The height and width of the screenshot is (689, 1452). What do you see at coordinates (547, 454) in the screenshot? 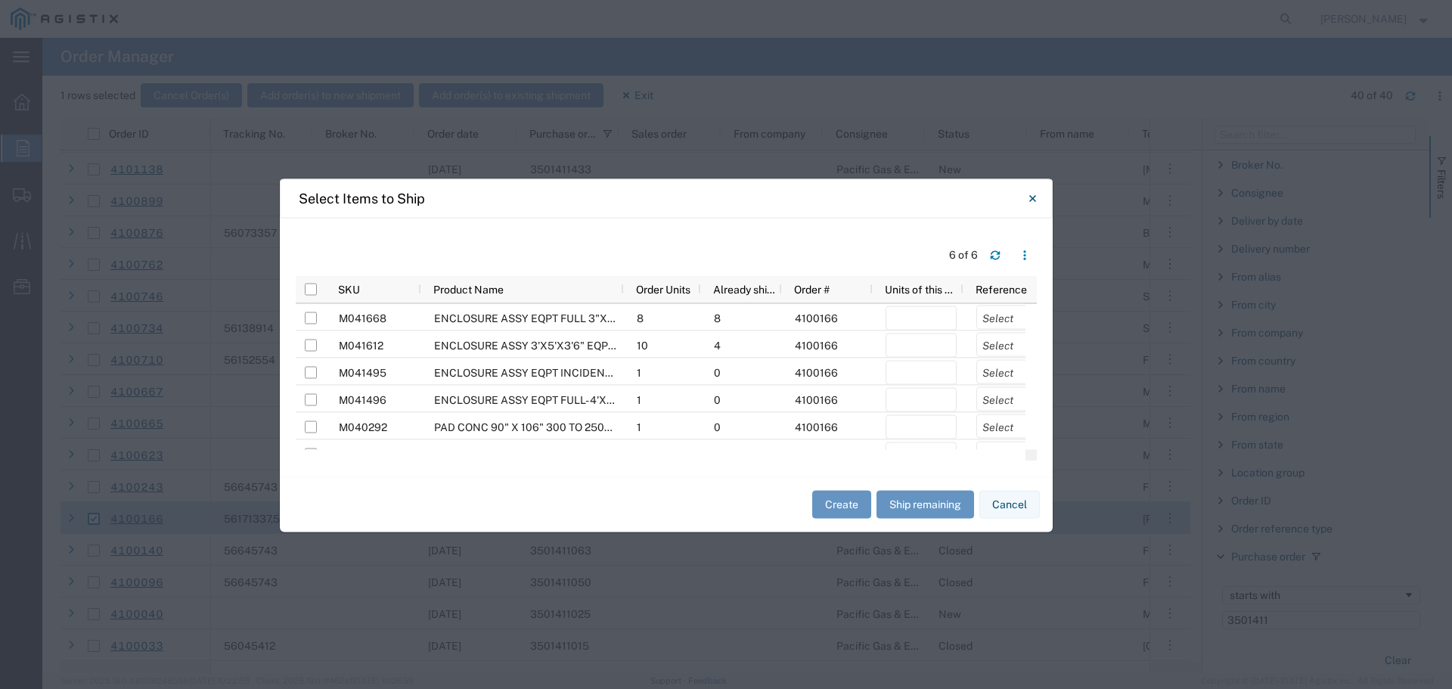
I see `span: EXTENSION BOX CONCRETE 6" 3' X 5' VAULT` at bounding box center [547, 454].